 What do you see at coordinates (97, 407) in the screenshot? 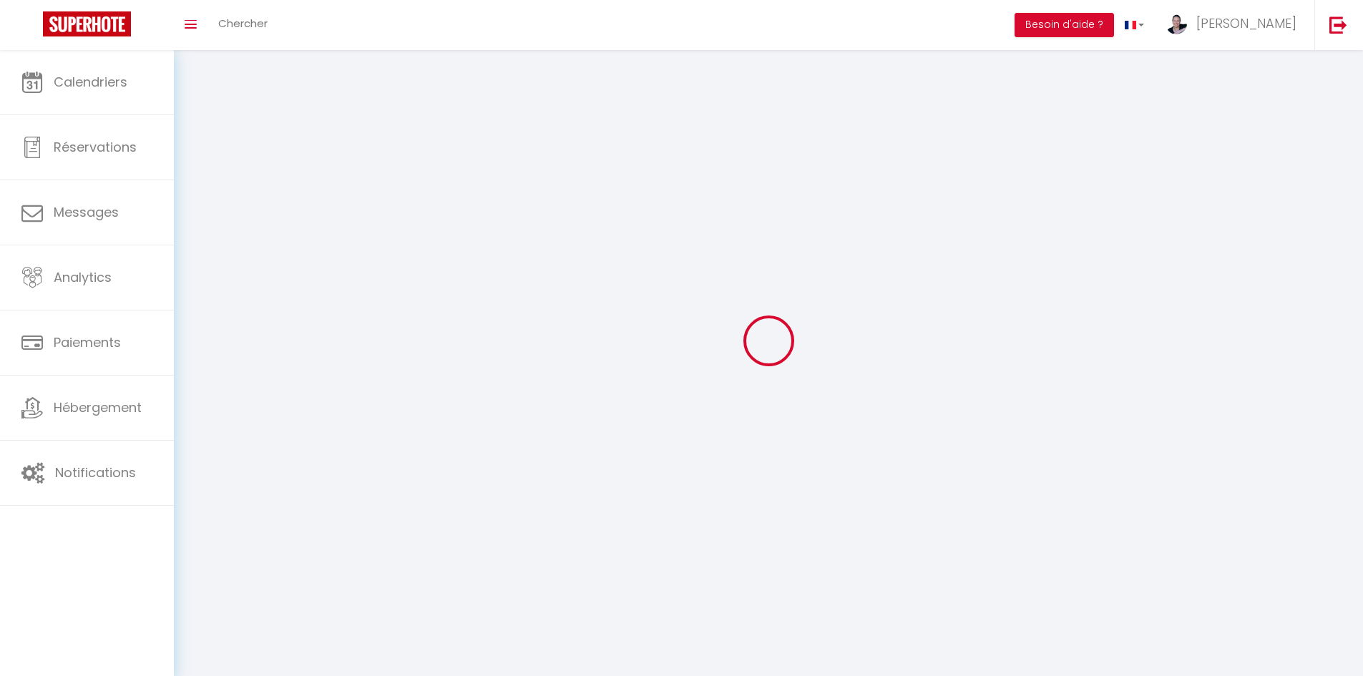
I see `span: Hébergement` at bounding box center [97, 407].